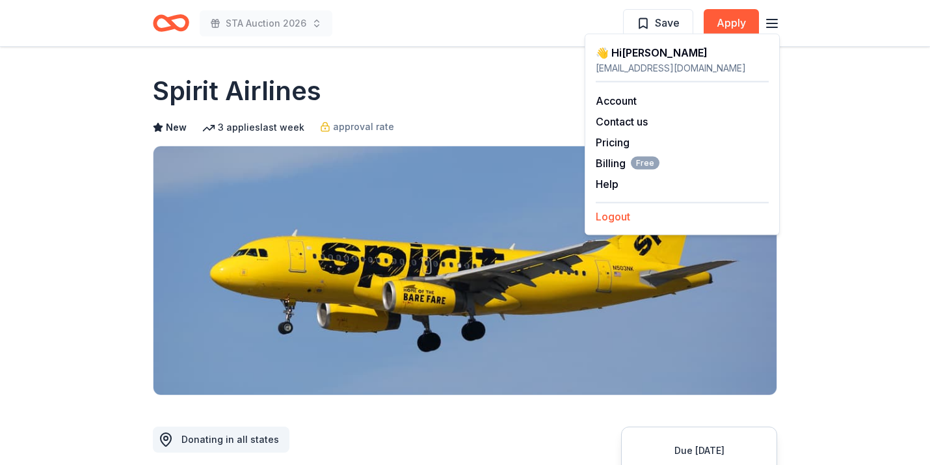 This screenshot has height=465, width=930. I want to click on button: BillingFree, so click(628, 163).